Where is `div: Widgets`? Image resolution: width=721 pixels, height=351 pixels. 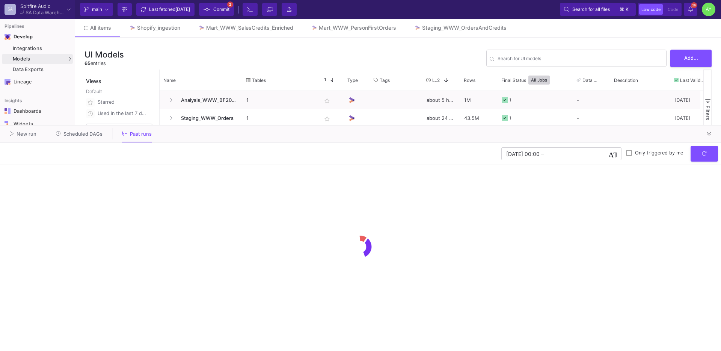
div: Widgets is located at coordinates (38, 124).